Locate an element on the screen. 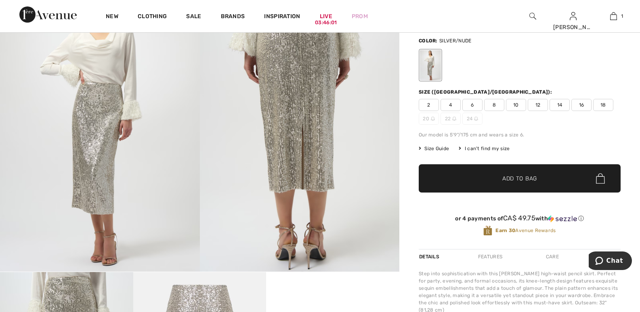 This screenshot has width=640, height=312. div: Care is located at coordinates (553, 257).